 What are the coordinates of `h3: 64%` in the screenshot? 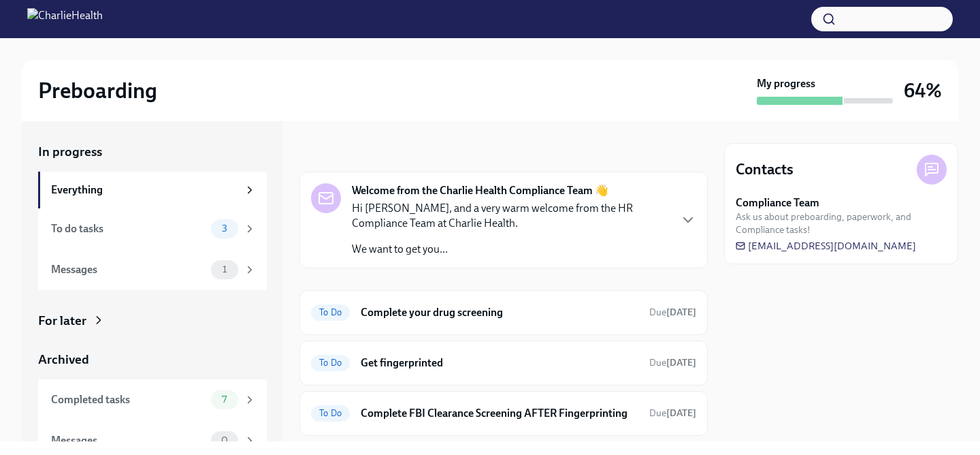 It's located at (923, 91).